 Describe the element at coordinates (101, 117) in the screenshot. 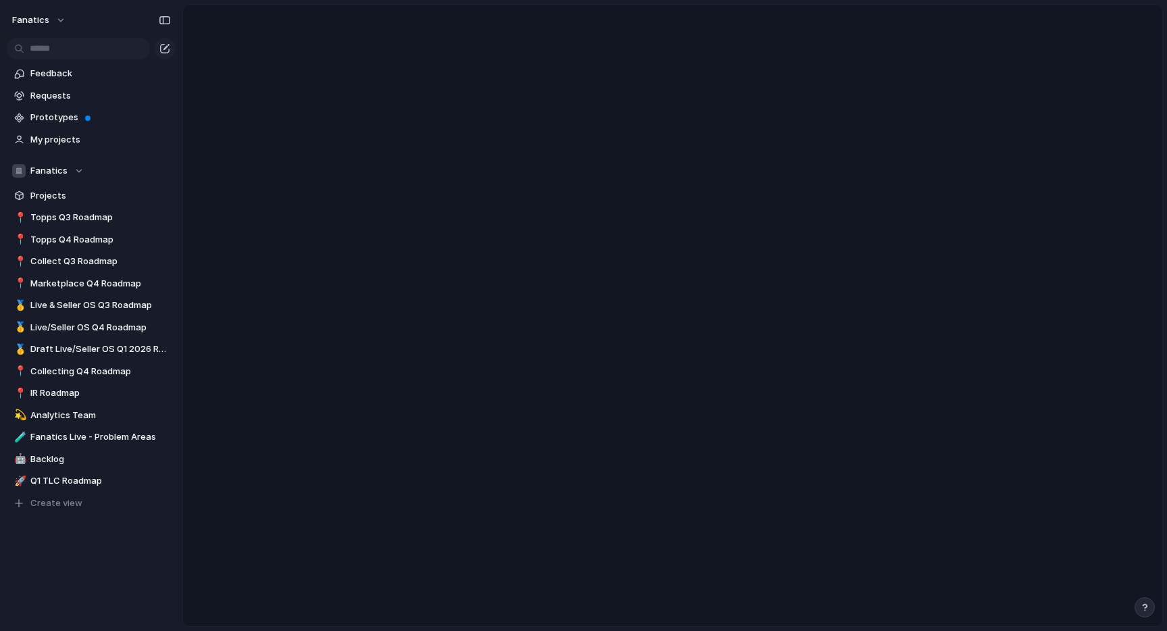

I see `span: Prototypes` at that location.